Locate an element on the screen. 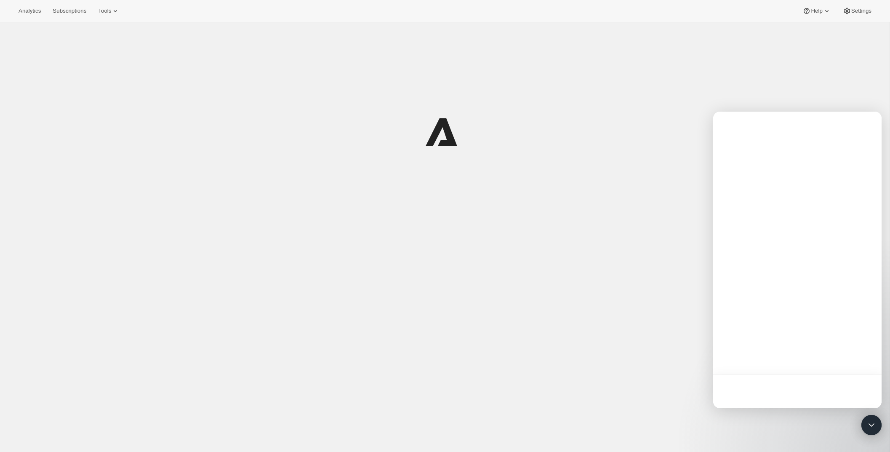 The width and height of the screenshot is (890, 452). span: Subscriptions is located at coordinates (69, 11).